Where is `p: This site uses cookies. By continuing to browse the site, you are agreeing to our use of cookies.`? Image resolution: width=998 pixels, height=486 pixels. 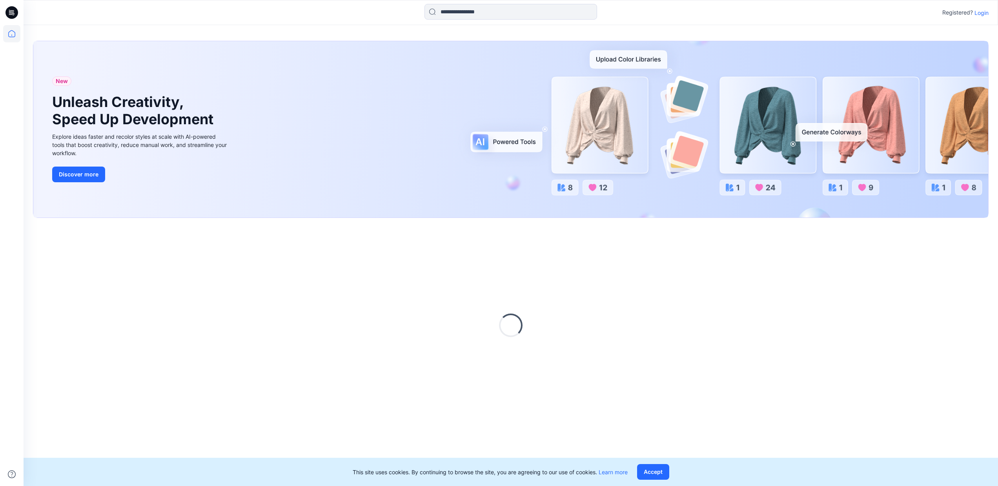 p: This site uses cookies. By continuing to browse the site, you are agreeing to our use of cookies. is located at coordinates (490, 472).